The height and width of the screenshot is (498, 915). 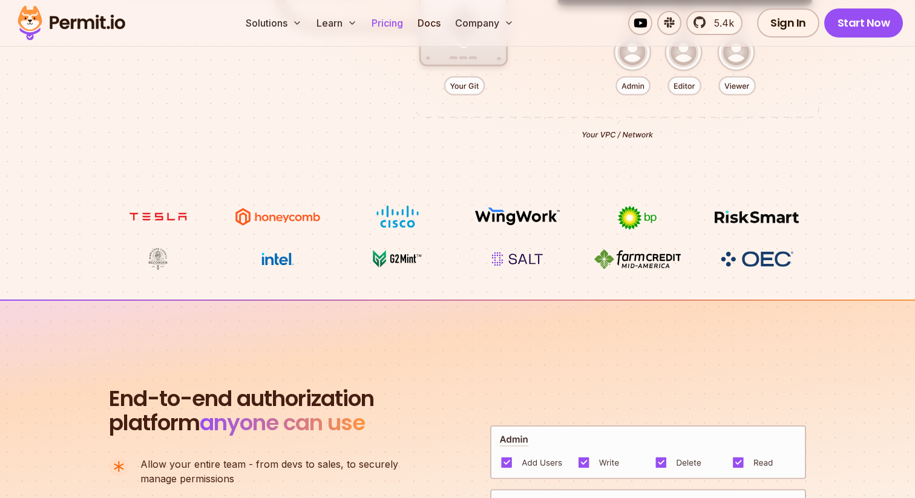 I want to click on span: End-to-end authorization, so click(x=241, y=399).